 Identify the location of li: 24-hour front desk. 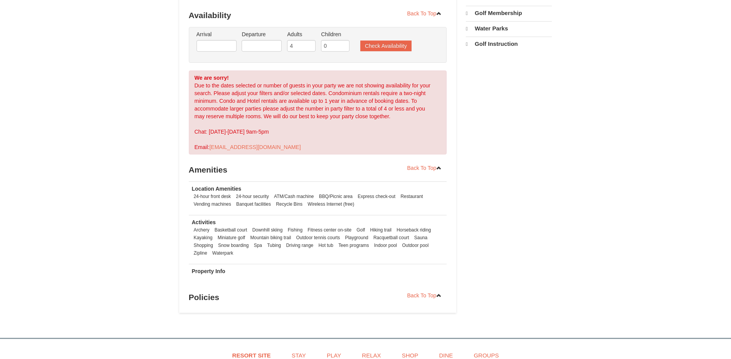
(212, 197).